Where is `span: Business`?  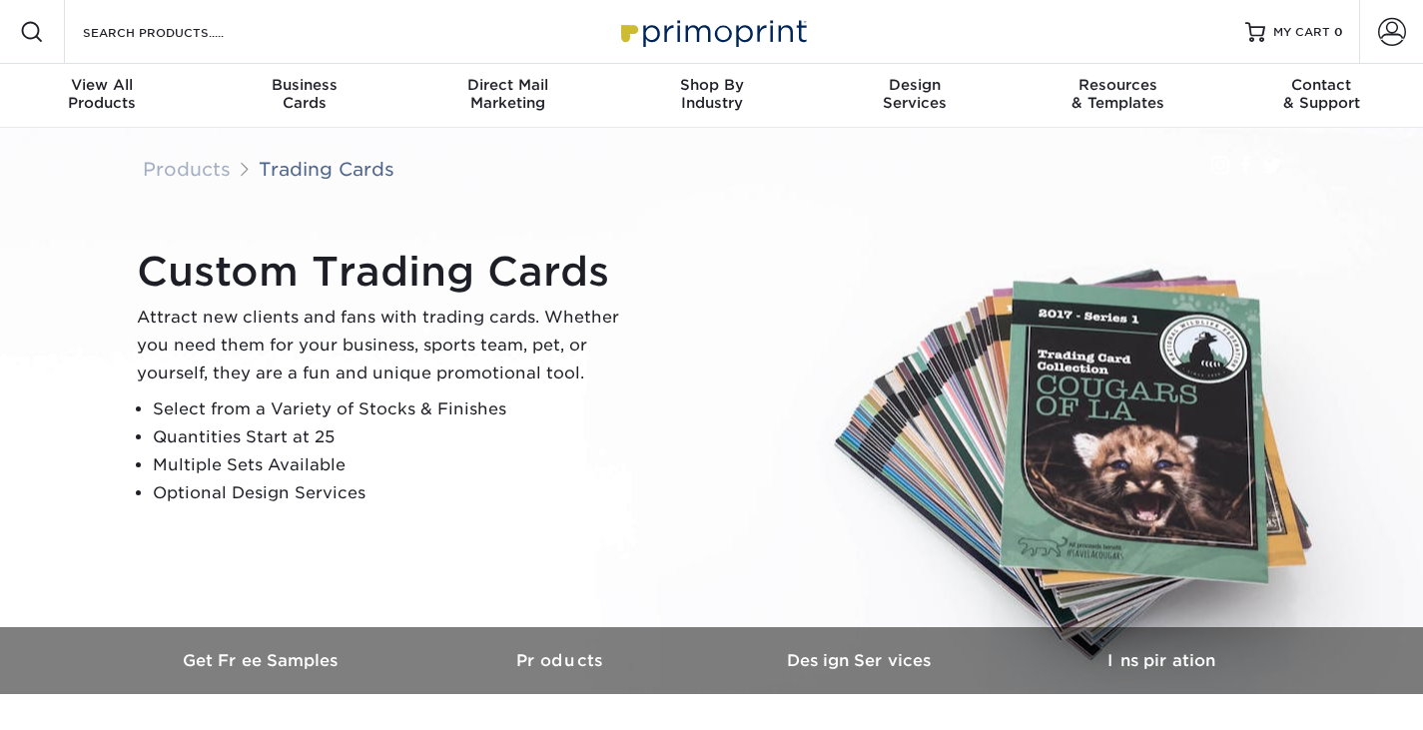 span: Business is located at coordinates (306, 85).